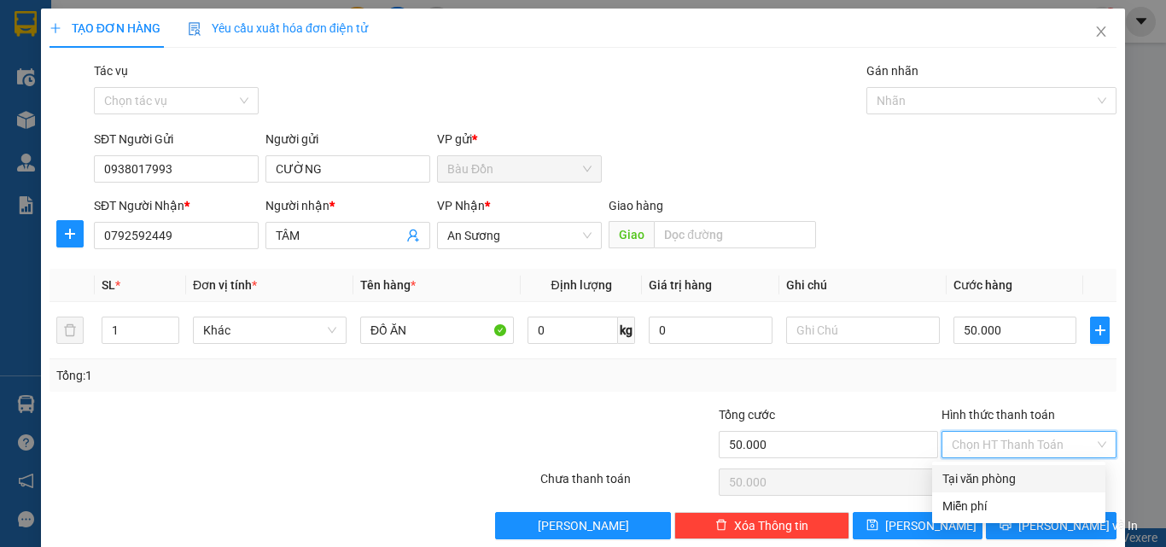 Image resolution: width=1166 pixels, height=547 pixels. Describe the element at coordinates (413, 236) in the screenshot. I see `span: user-add` at that location.